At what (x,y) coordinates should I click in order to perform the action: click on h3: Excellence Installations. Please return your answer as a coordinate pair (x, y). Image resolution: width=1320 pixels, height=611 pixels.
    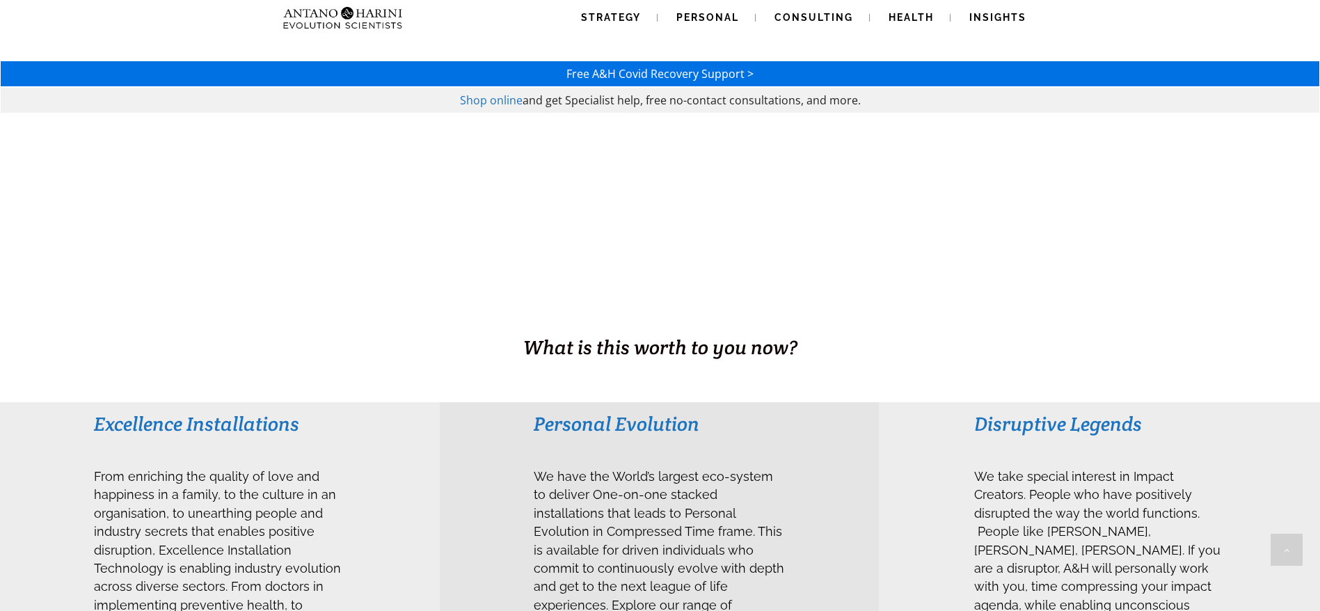
    Looking at the image, I should click on (219, 424).